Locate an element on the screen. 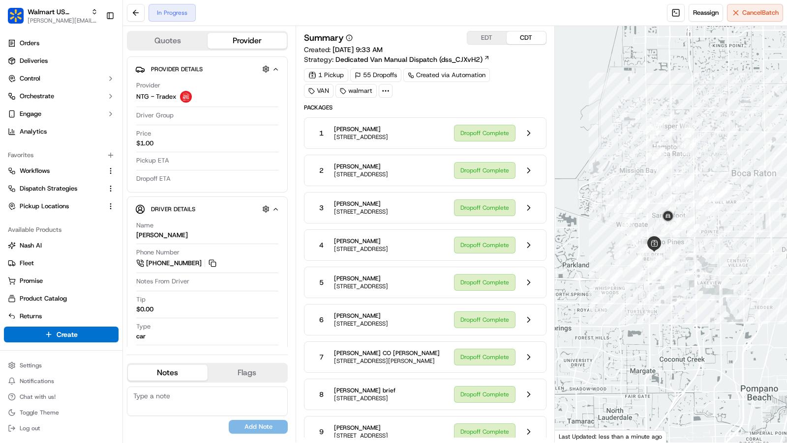 Image resolution: width=787 pixels, height=443 pixels. div: 10 is located at coordinates (666, 277).